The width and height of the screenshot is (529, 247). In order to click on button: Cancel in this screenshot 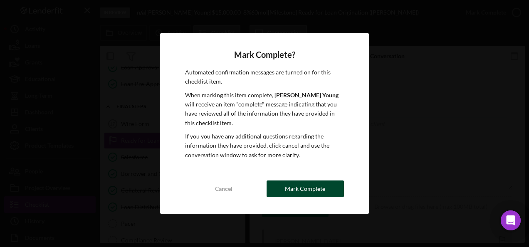, I will do `click(224, 189)`.